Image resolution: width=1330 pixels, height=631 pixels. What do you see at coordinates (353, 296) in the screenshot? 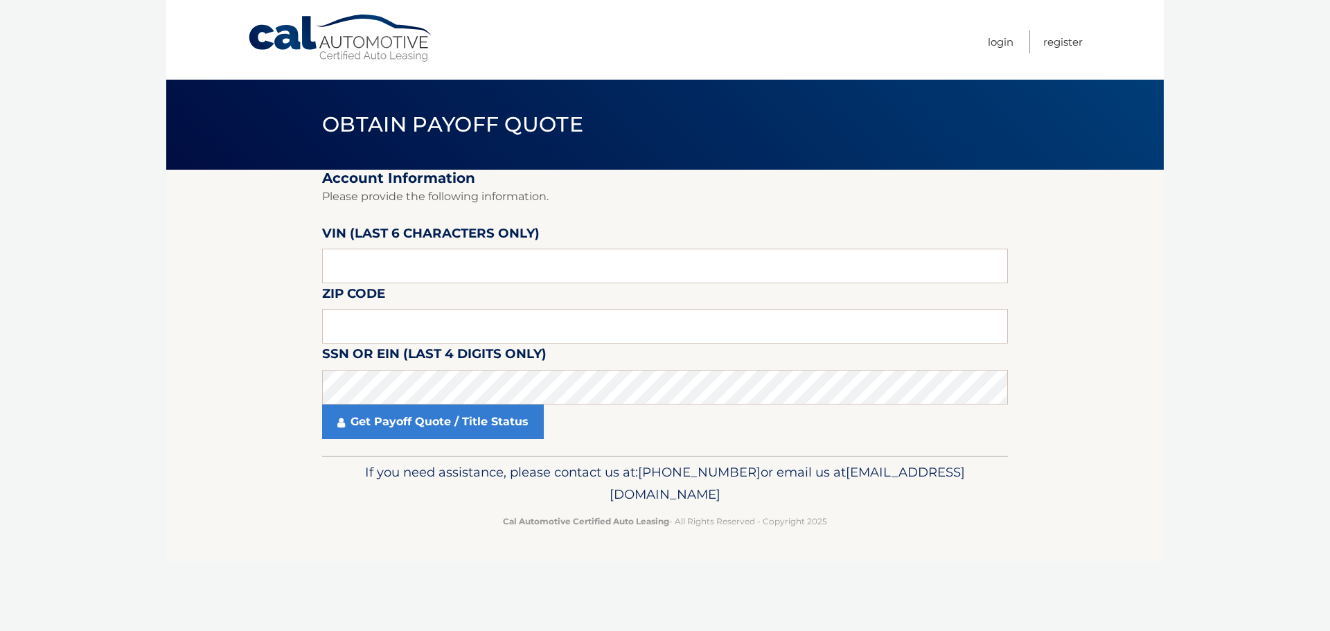
I see `label: Zip Code` at bounding box center [353, 296].